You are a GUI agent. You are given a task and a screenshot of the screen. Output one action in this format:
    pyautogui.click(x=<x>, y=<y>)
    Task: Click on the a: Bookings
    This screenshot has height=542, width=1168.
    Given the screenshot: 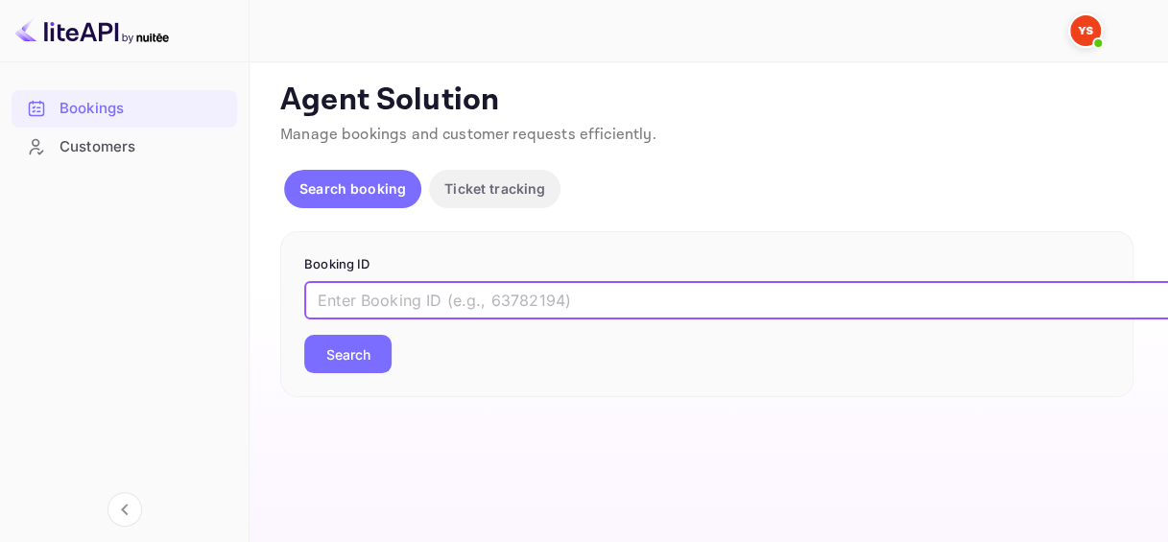 What is the action you would take?
    pyautogui.click(x=124, y=107)
    